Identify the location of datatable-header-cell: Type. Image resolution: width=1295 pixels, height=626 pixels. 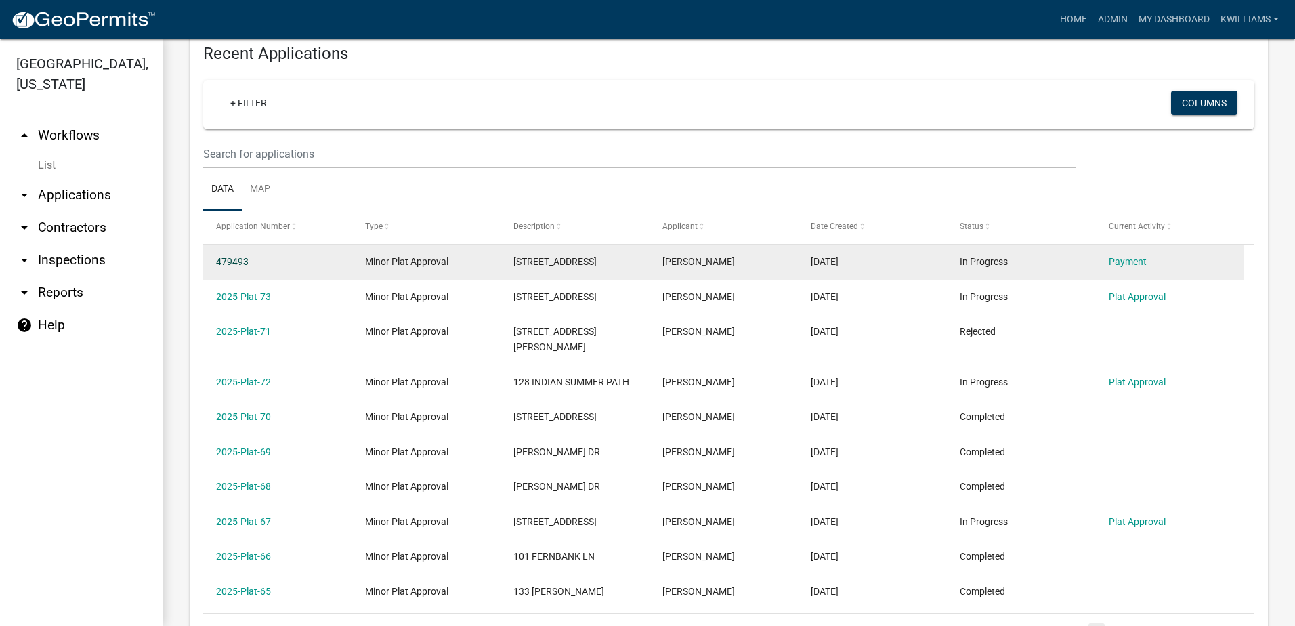
(427, 227).